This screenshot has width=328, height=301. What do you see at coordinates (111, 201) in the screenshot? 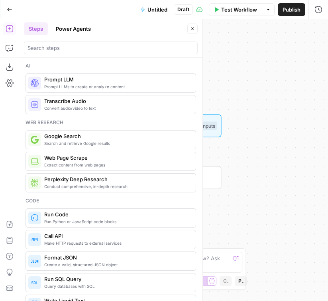
I see `div: Code` at bounding box center [111, 201].